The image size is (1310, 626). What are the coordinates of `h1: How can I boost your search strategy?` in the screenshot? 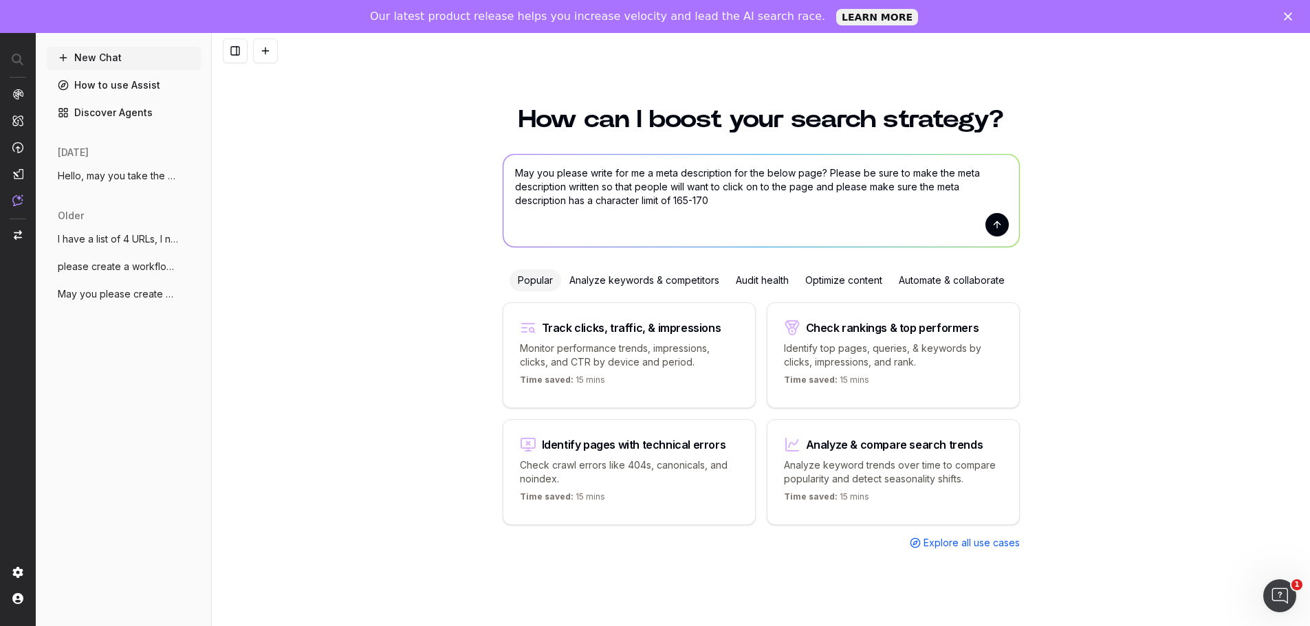 It's located at (761, 120).